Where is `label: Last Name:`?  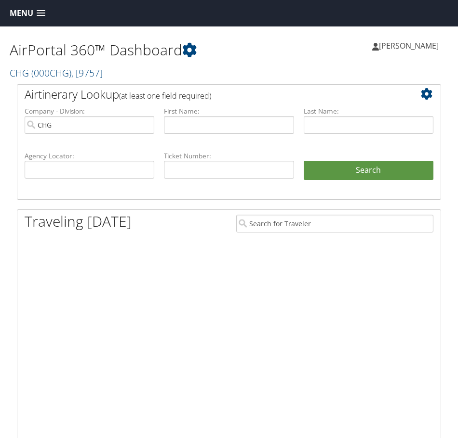
label: Last Name: is located at coordinates (368, 111).